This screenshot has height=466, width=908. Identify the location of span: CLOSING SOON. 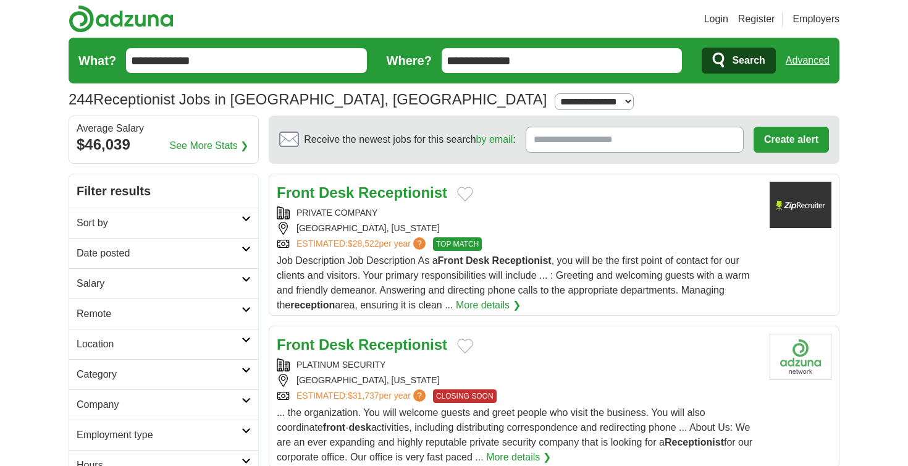
(465, 396).